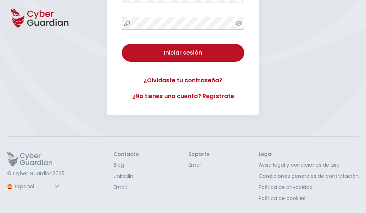 The height and width of the screenshot is (213, 366). What do you see at coordinates (308, 176) in the screenshot?
I see `a: Condiciones generales de contratación` at bounding box center [308, 176].